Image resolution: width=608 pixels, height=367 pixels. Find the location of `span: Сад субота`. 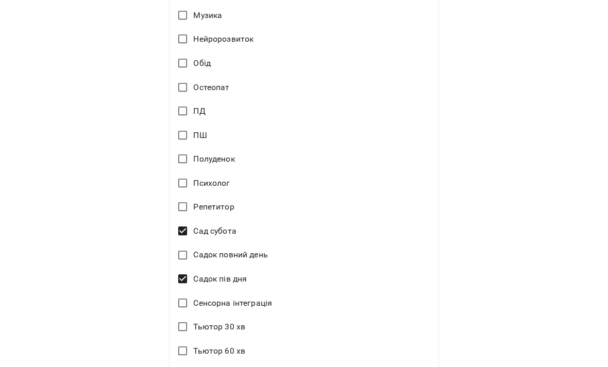

span: Сад субота is located at coordinates (214, 231).